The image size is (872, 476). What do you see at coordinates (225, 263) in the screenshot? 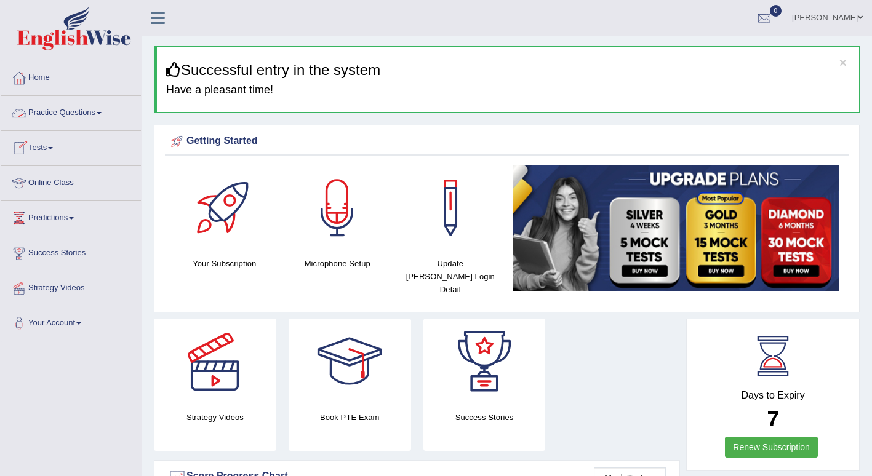
I see `h4: Your Subscription` at bounding box center [225, 263].